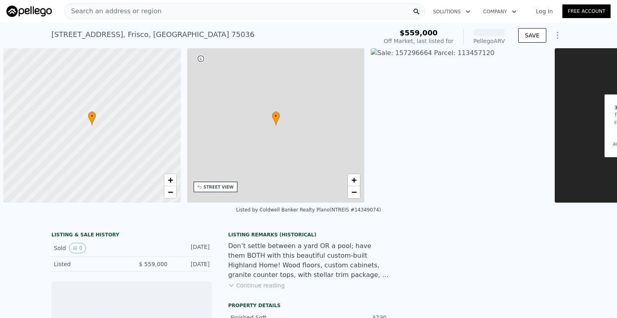 This screenshot has width=617, height=318. What do you see at coordinates (309, 305) in the screenshot?
I see `div: Property details` at bounding box center [309, 305].